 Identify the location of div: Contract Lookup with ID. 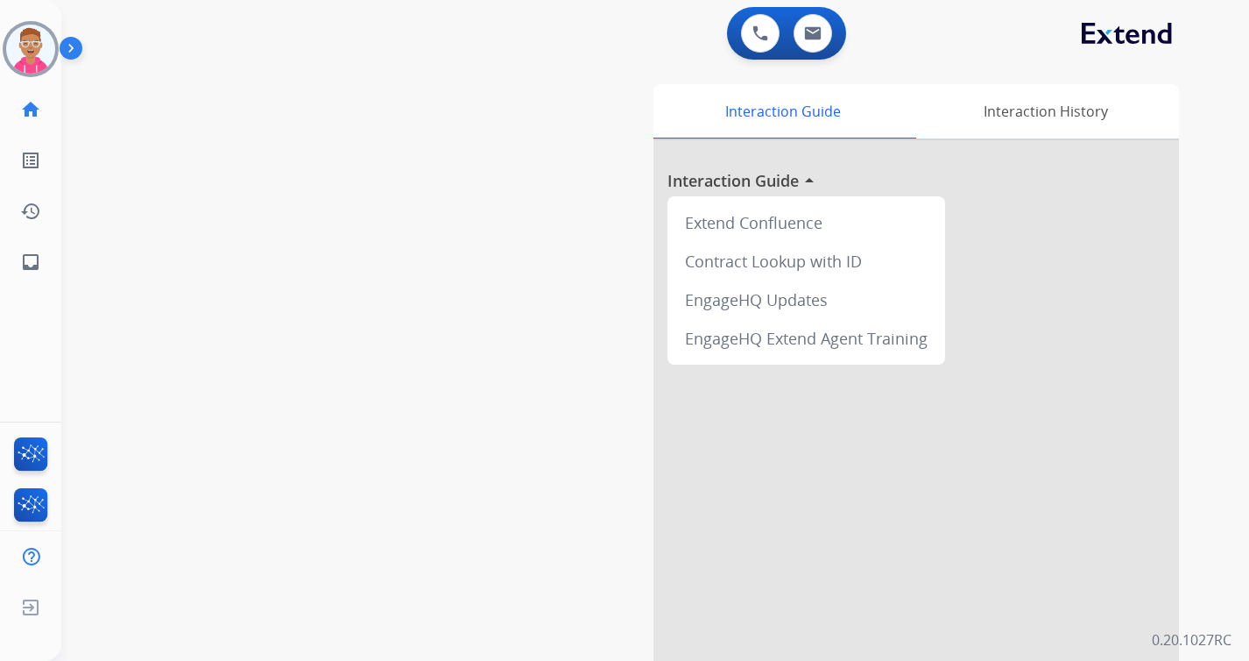
(806, 261).